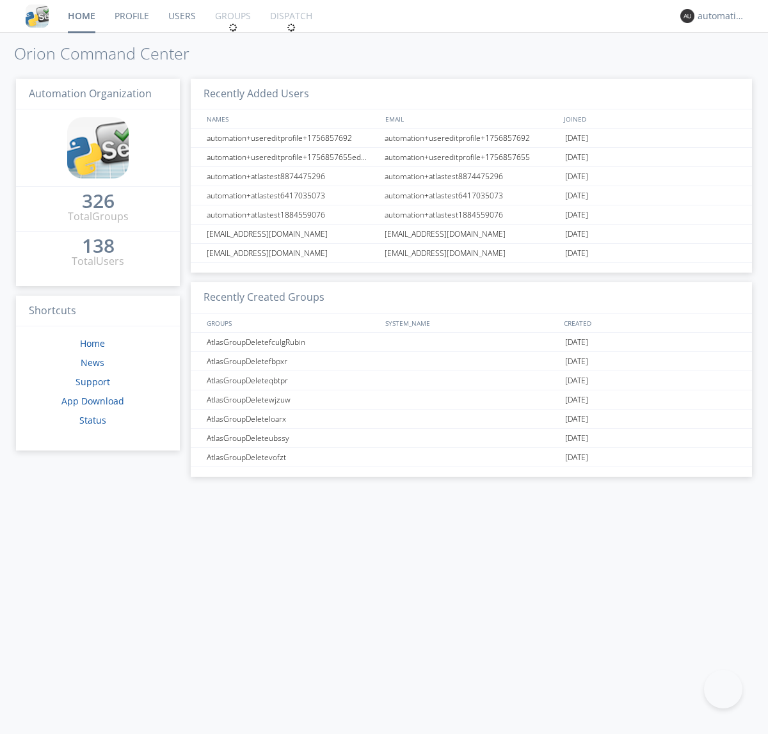  Describe the element at coordinates (90, 93) in the screenshot. I see `span: Automation Organization` at that location.